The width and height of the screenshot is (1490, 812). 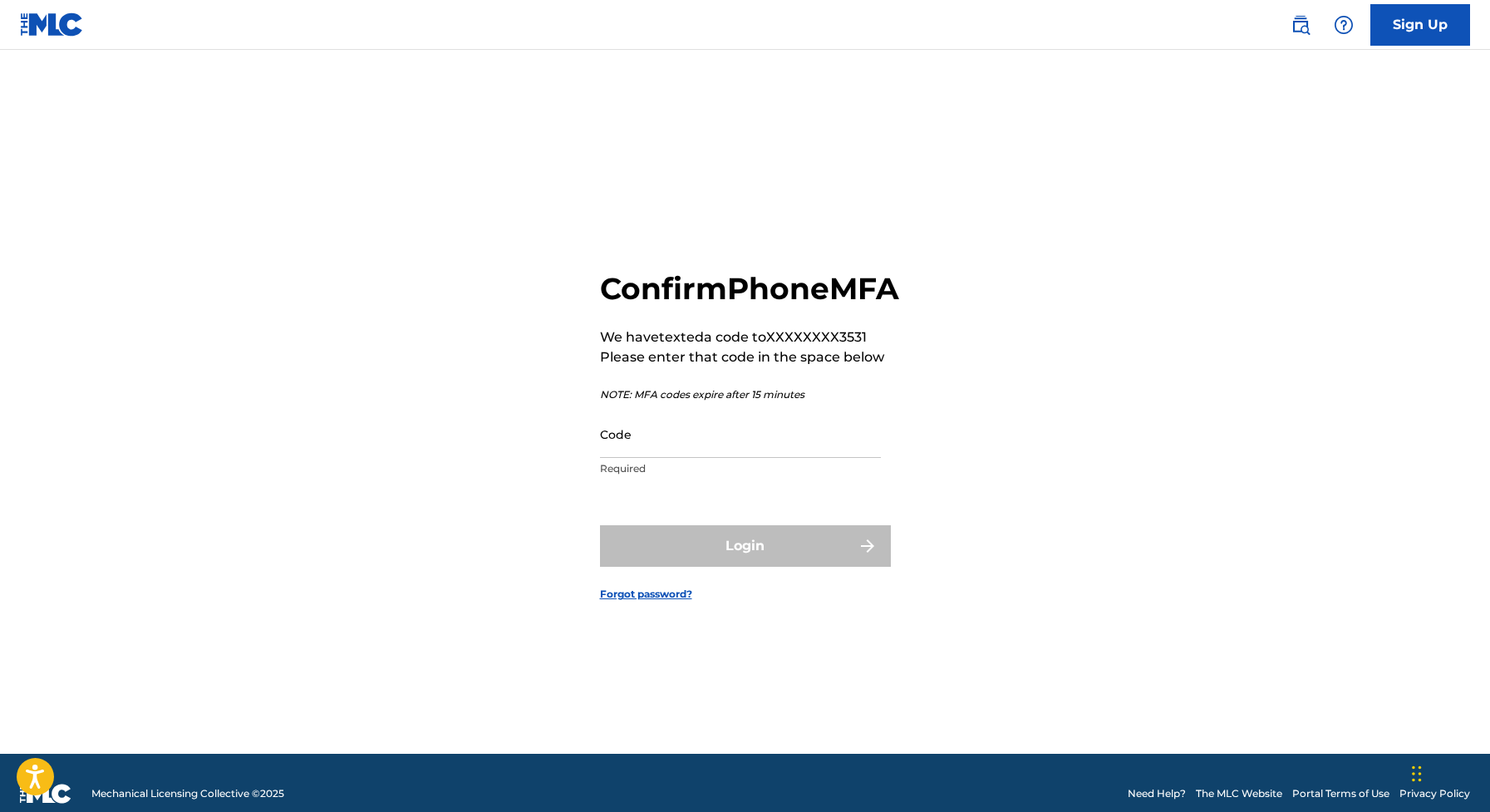 What do you see at coordinates (750, 288) in the screenshot?
I see `h2: Confirm Phone MFA` at bounding box center [750, 288].